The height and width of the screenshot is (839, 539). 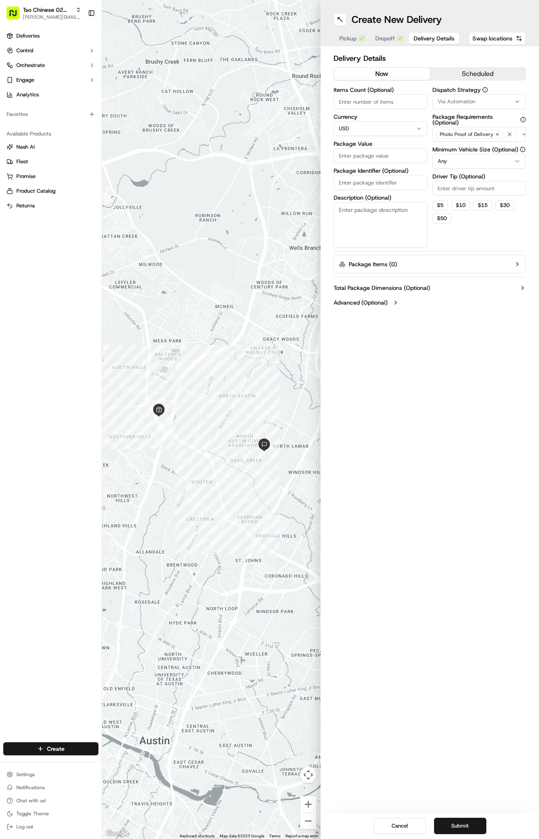 I want to click on button: Keyboard shortcuts, so click(x=197, y=837).